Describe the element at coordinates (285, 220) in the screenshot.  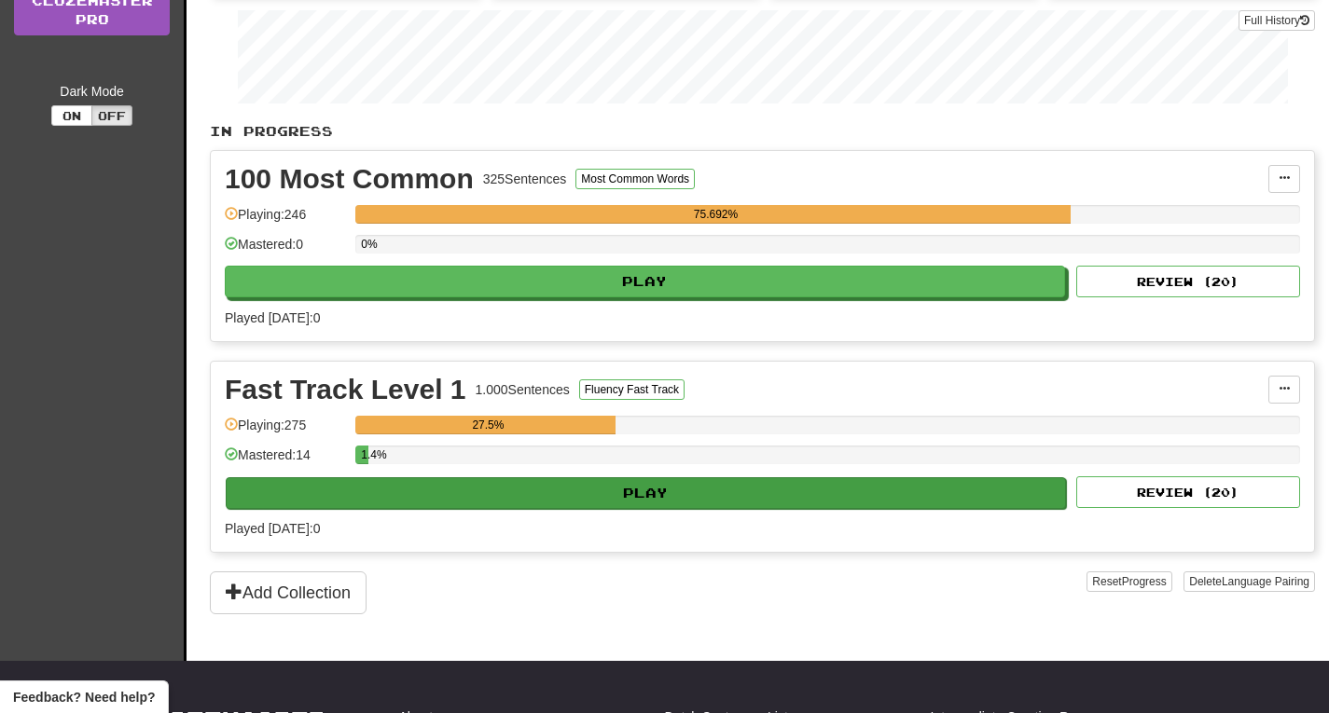
I see `div: Playing: 246` at that location.